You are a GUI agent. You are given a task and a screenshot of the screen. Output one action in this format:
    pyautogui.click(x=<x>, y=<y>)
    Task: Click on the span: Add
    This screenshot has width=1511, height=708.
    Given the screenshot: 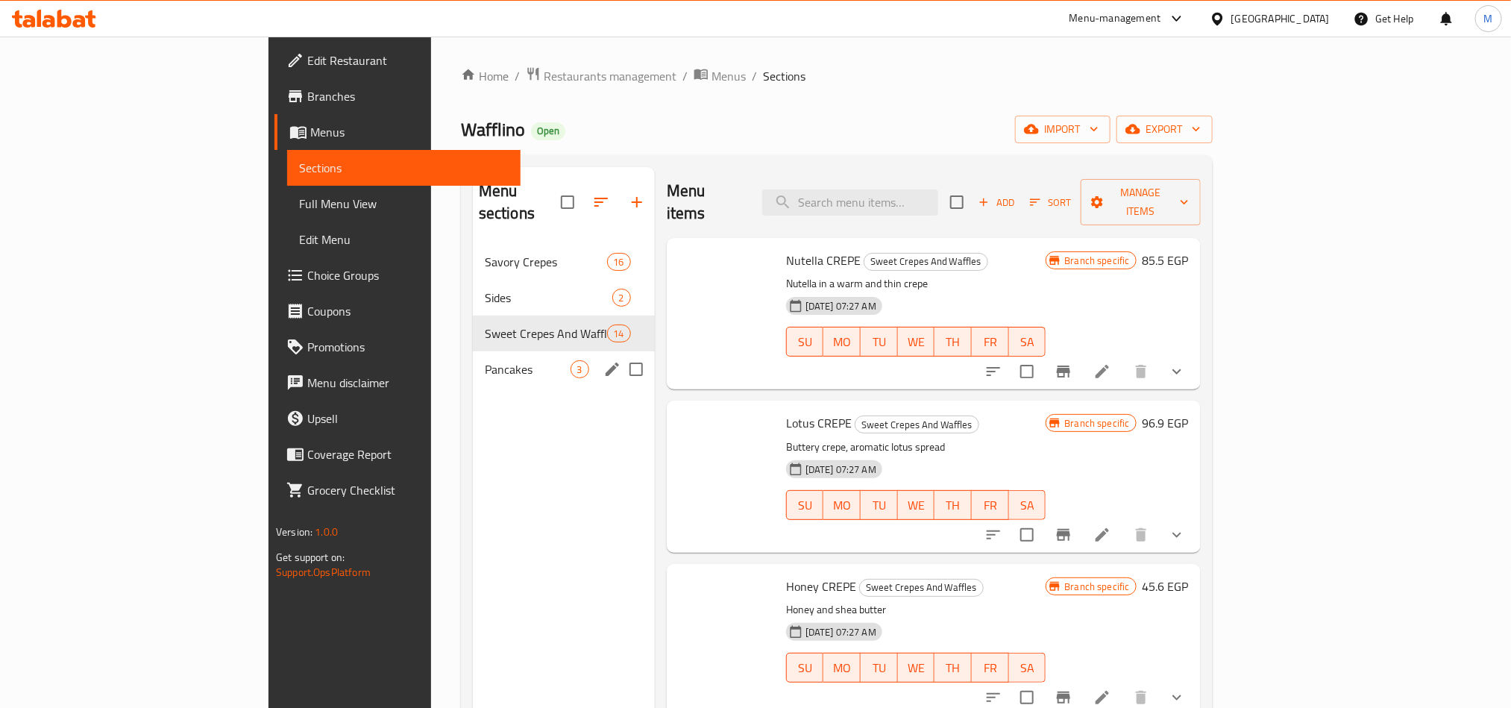 What is the action you would take?
    pyautogui.click(x=996, y=202)
    